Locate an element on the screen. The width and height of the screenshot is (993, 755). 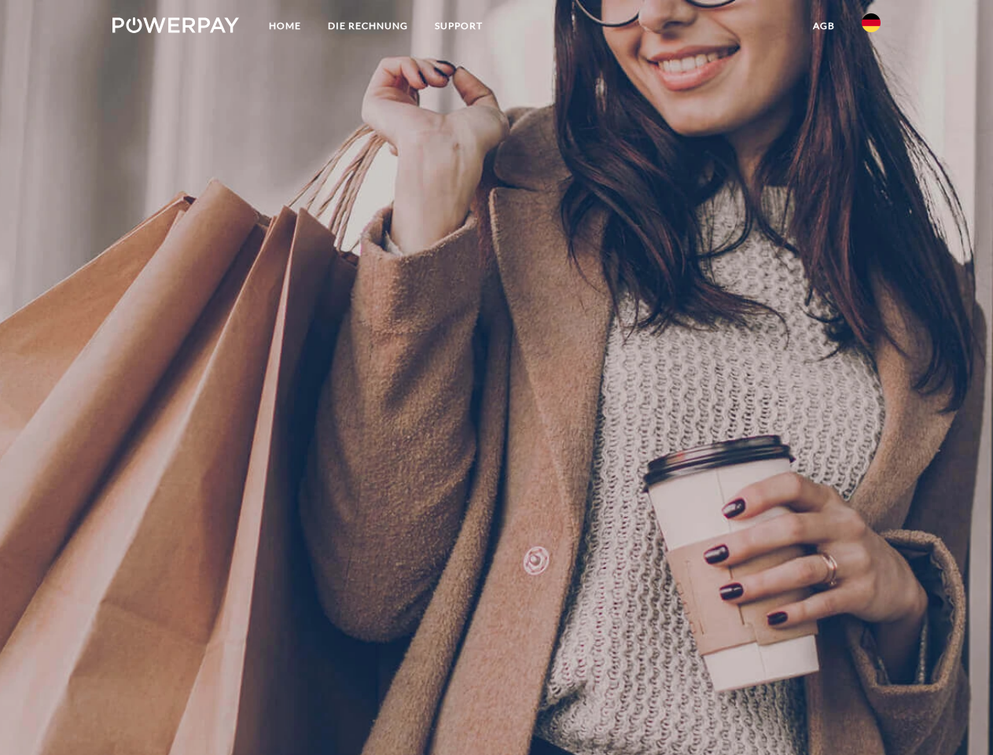
a: SUPPORT is located at coordinates (459, 26).